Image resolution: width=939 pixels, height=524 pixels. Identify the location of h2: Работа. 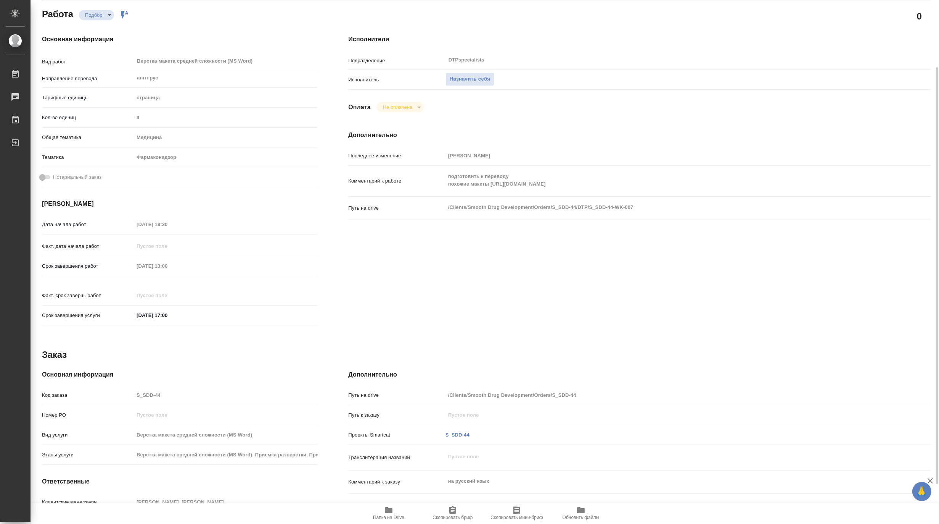
(58, 13).